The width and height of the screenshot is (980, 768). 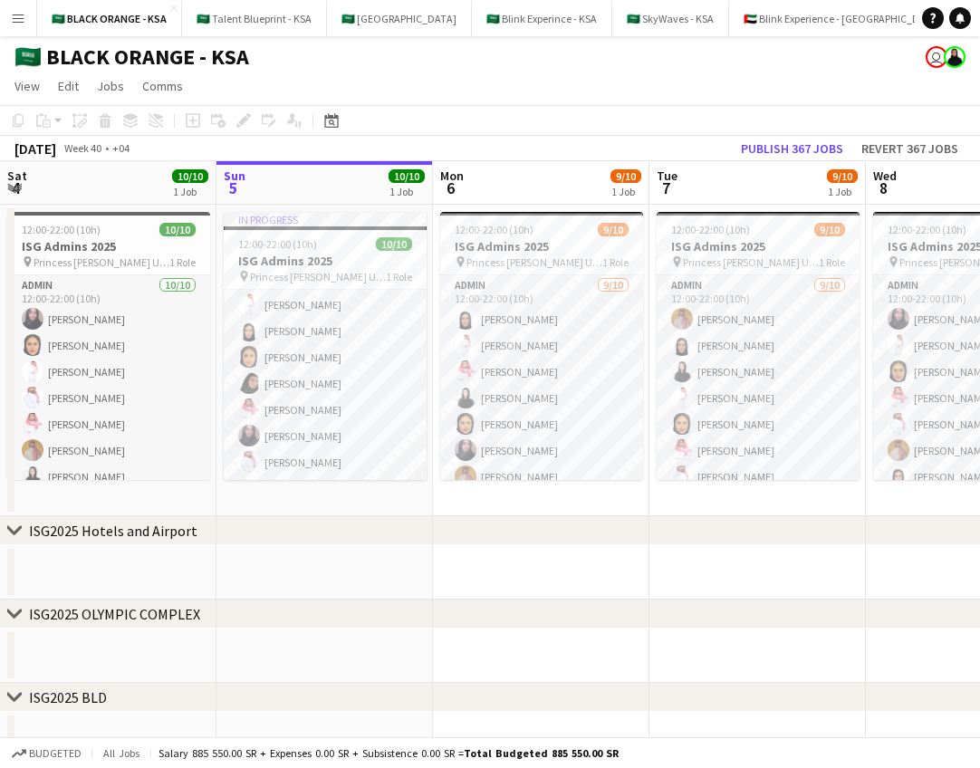 I want to click on span: Tue, so click(x=667, y=176).